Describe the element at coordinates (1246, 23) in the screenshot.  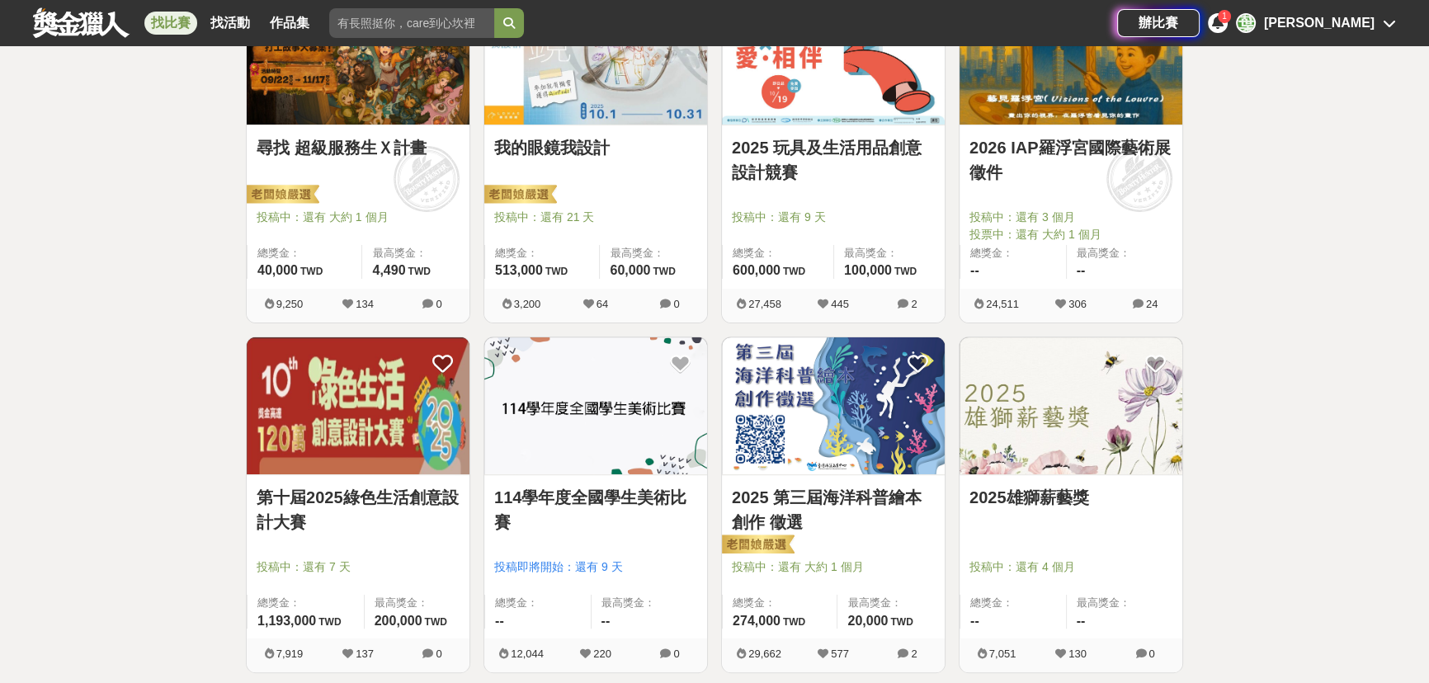
I see `div: 葉` at that location.